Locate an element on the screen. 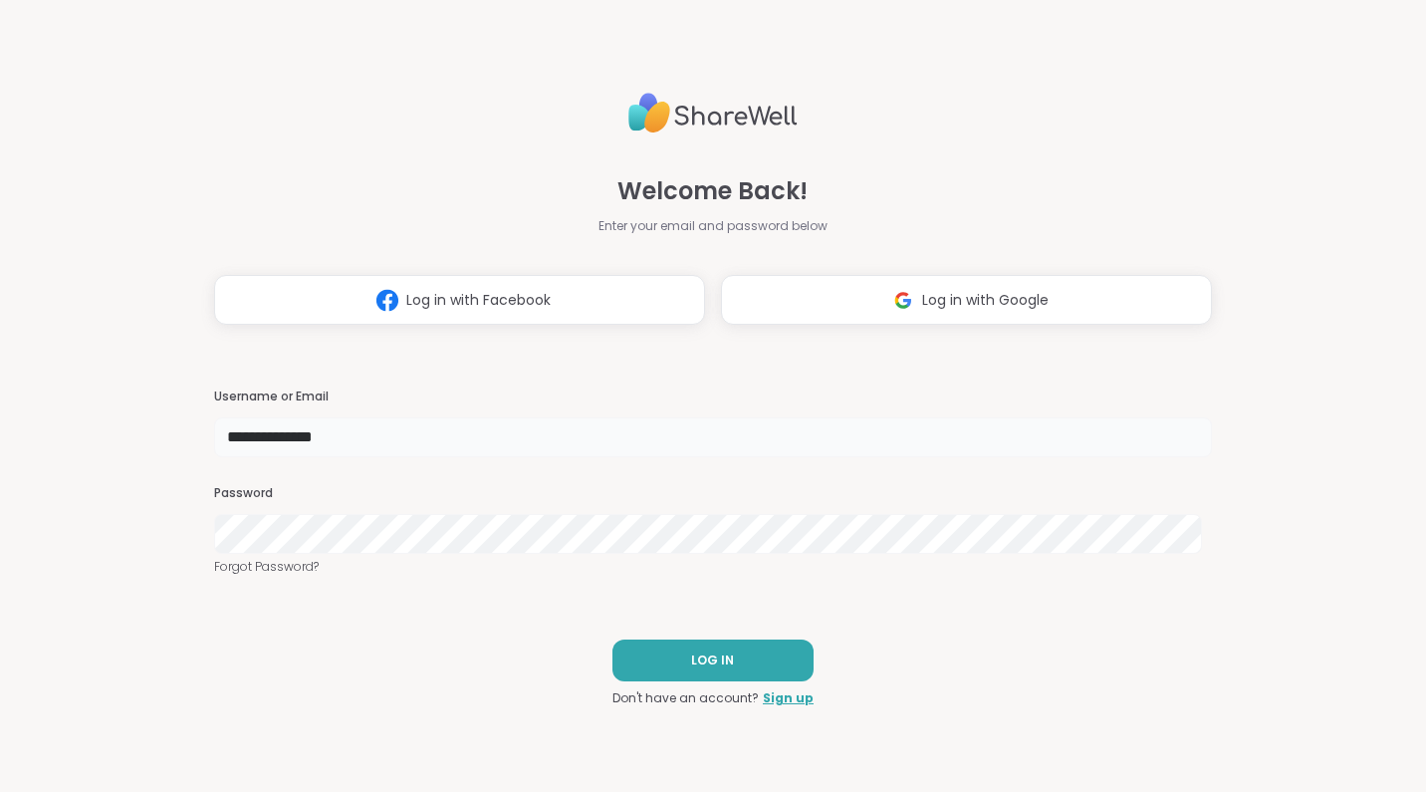 Image resolution: width=1426 pixels, height=792 pixels. h3: Username or Email is located at coordinates (713, 396).